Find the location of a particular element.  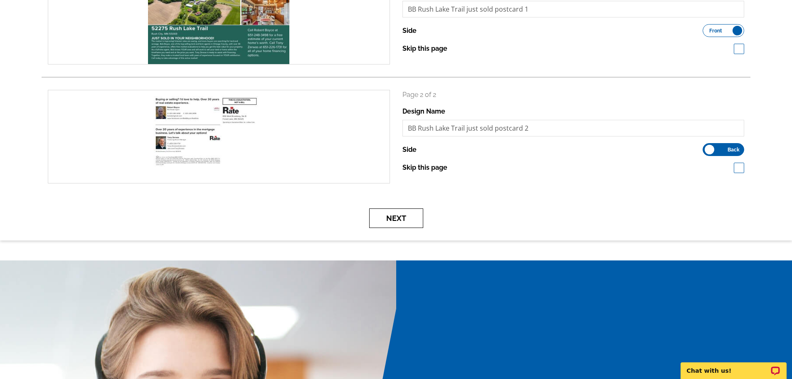

label: Design Name is located at coordinates (424, 111).